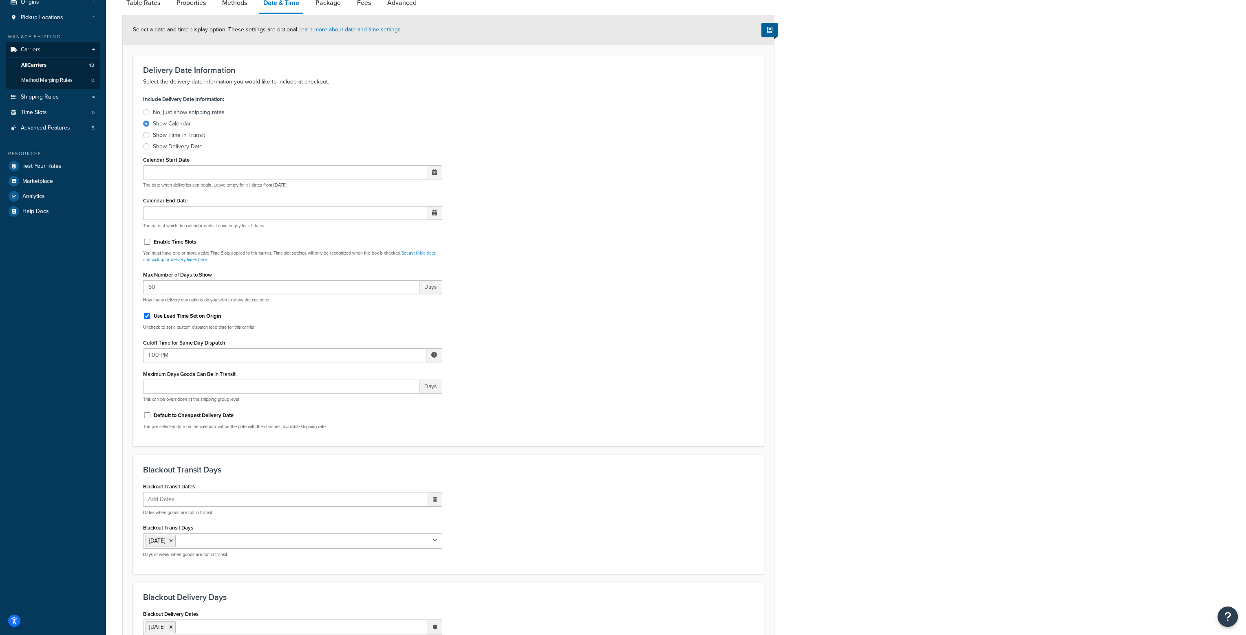 The height and width of the screenshot is (635, 1246). I want to click on a: Advanced Features5, so click(53, 128).